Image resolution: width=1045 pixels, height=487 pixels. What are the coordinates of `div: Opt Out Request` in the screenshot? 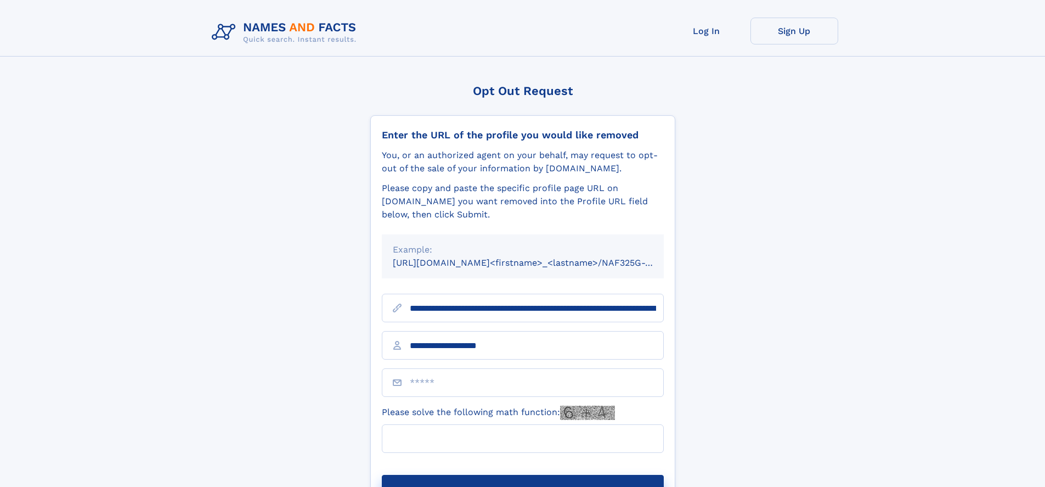 It's located at (523, 91).